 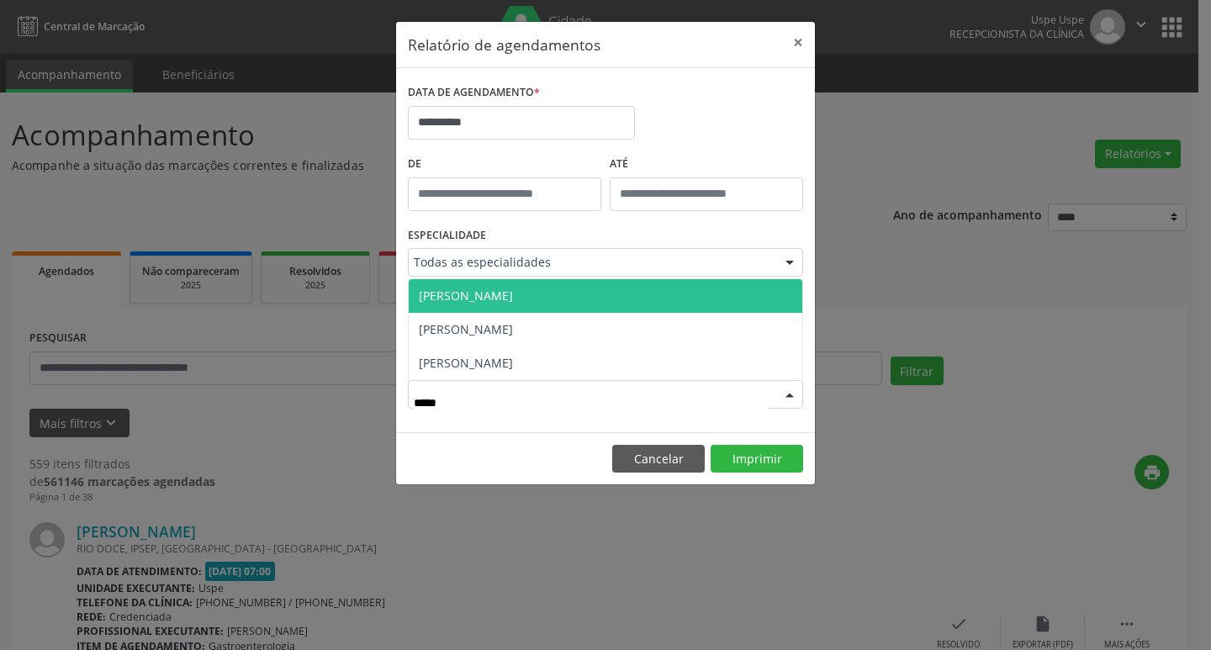 I want to click on button: Cancelar, so click(x=659, y=459).